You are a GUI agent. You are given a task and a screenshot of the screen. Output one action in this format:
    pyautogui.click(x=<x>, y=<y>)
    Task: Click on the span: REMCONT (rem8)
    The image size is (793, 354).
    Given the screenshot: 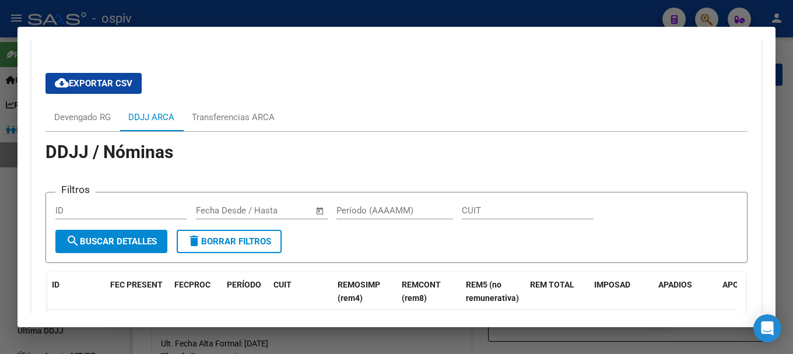 What is the action you would take?
    pyautogui.click(x=421, y=291)
    